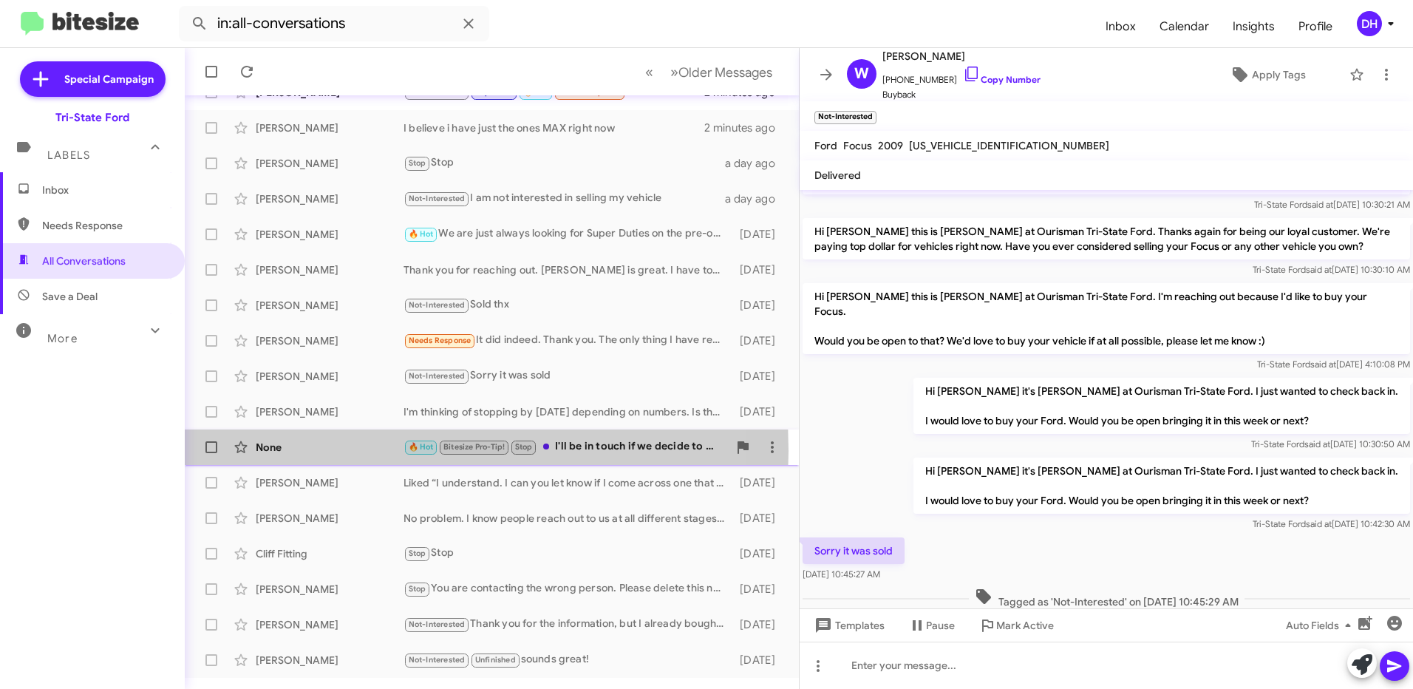 The height and width of the screenshot is (689, 1413). What do you see at coordinates (92, 118) in the screenshot?
I see `div: Tri-State Ford` at bounding box center [92, 118].